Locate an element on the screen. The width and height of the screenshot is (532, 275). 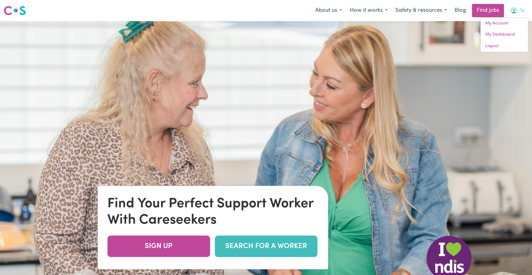
div: Find Your Perfect Support Worker With Careseekers is located at coordinates (213, 212).